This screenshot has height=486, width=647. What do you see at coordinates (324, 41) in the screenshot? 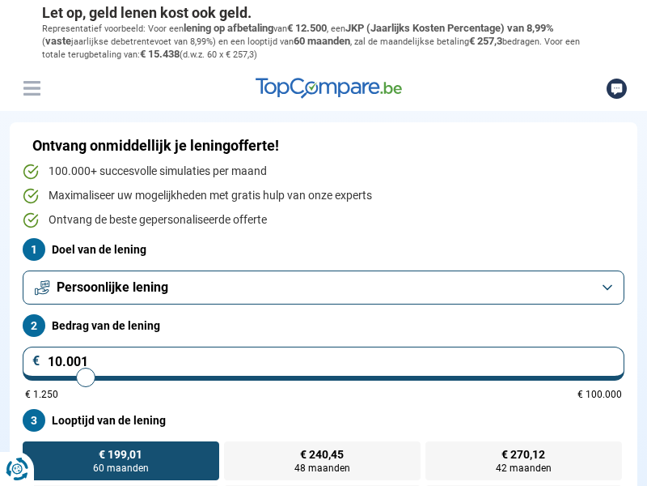
I see `p: Representatief voorbeeld: Voor een van , een ( jaarlijkse debetrentevoet van 8,99%) en een loopti...` at bounding box center [324, 41].